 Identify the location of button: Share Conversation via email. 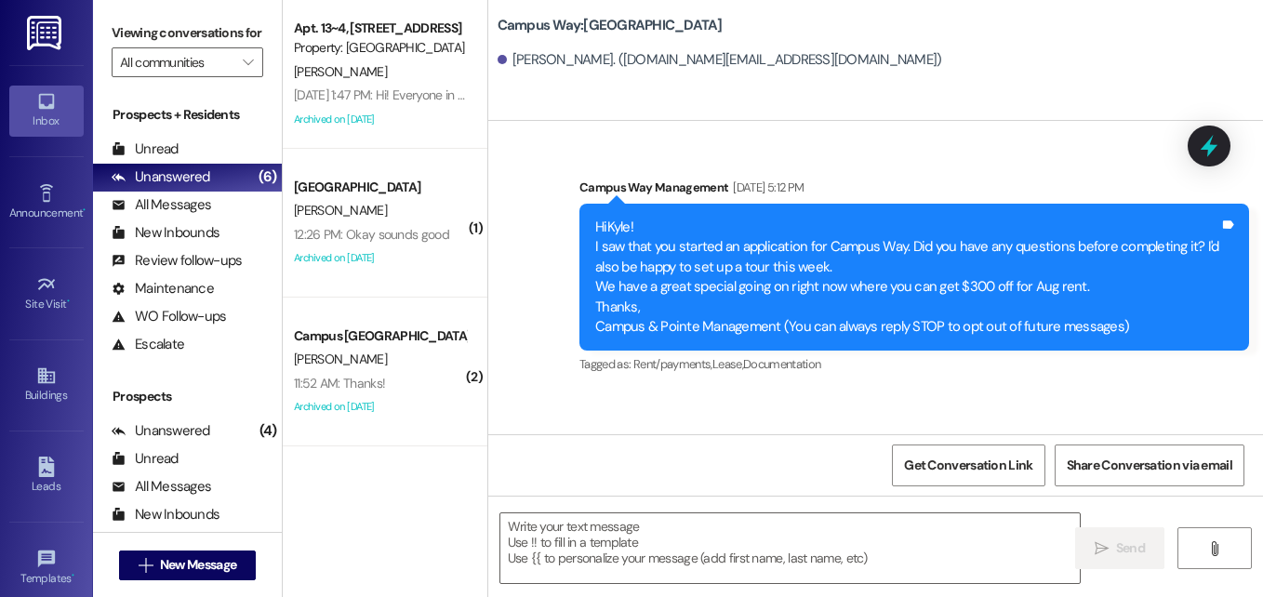
(1150, 465).